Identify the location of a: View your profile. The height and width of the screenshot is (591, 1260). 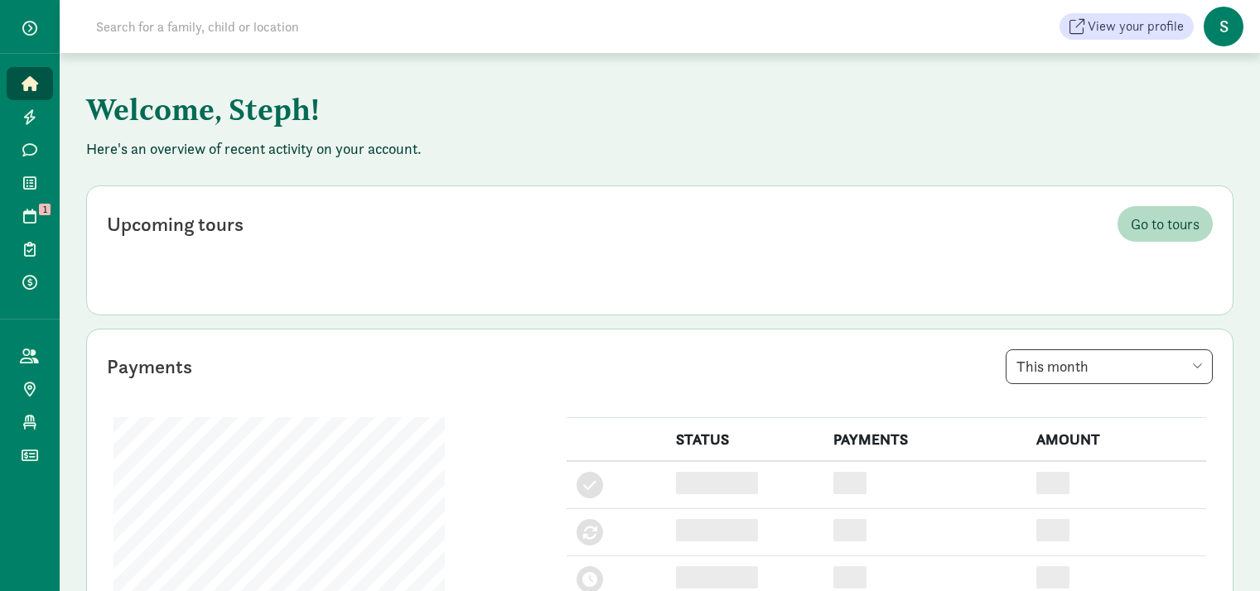
(1127, 27).